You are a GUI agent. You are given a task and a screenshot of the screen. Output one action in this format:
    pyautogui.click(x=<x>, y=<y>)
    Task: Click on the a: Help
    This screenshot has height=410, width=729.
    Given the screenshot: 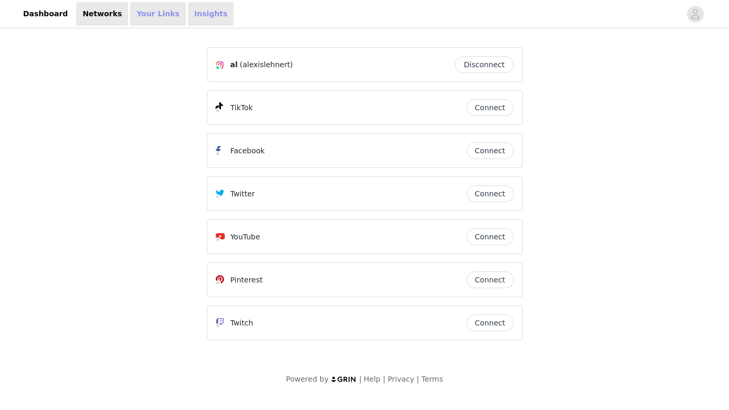 What is the action you would take?
    pyautogui.click(x=372, y=379)
    